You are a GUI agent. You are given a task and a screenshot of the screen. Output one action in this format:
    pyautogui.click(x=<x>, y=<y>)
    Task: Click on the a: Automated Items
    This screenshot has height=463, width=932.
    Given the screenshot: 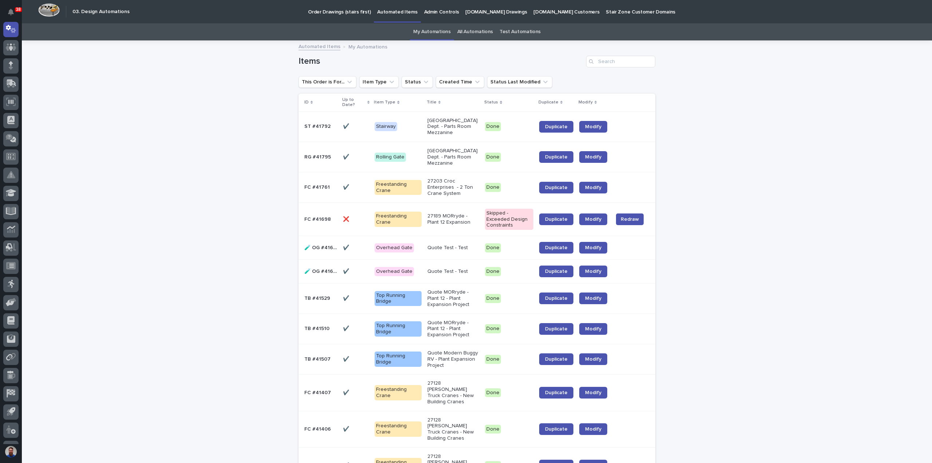 What is the action you would take?
    pyautogui.click(x=319, y=46)
    